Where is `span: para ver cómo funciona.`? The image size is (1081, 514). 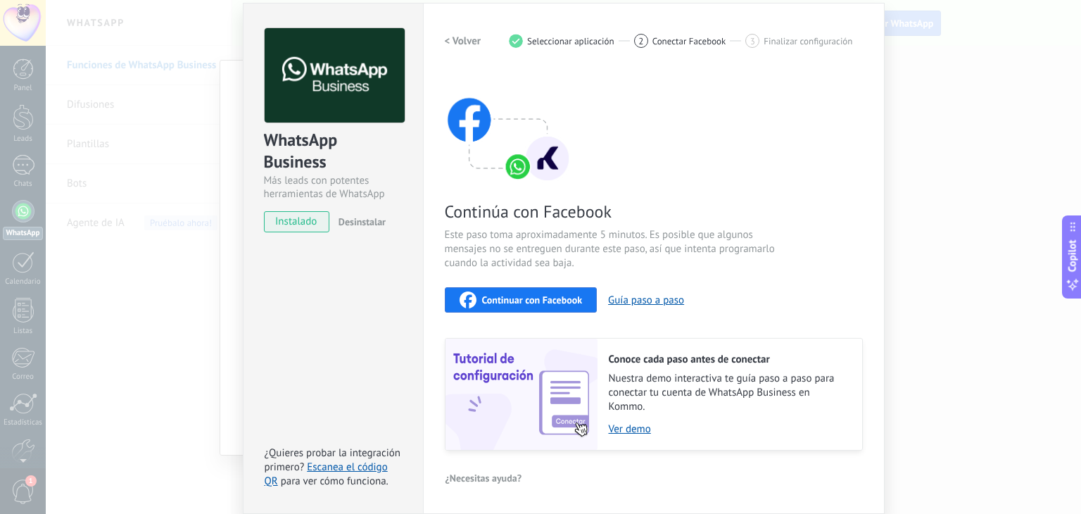
span: para ver cómo funciona. is located at coordinates (334, 481).